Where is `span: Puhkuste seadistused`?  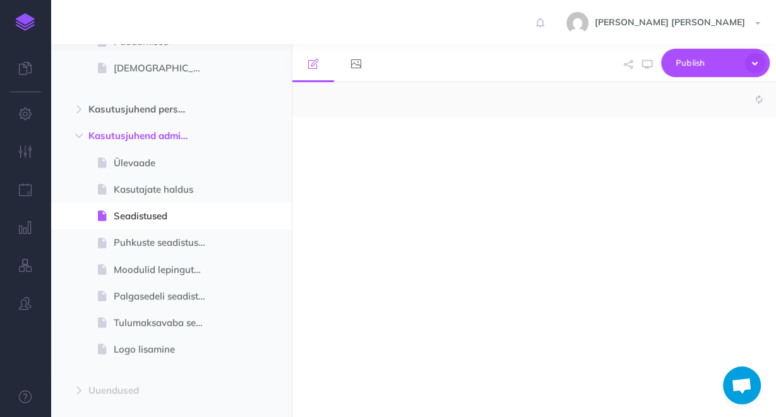
span: Puhkuste seadistused is located at coordinates (165, 242).